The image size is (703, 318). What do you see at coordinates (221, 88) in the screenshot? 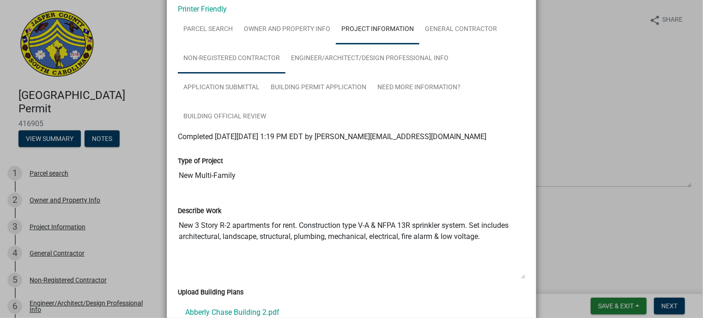
I see `a: Application Submittal` at bounding box center [221, 88].